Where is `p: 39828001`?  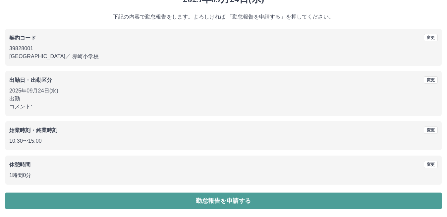
p: 39828001 is located at coordinates (223, 49).